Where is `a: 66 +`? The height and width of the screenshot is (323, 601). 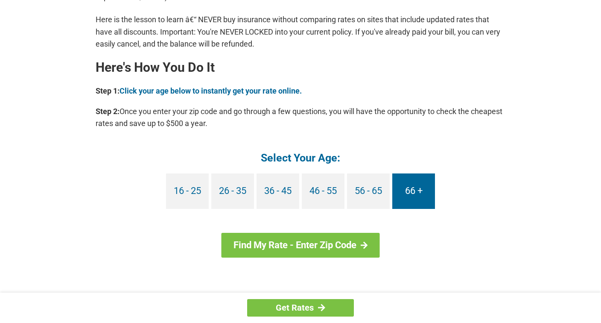 a: 66 + is located at coordinates (413, 191).